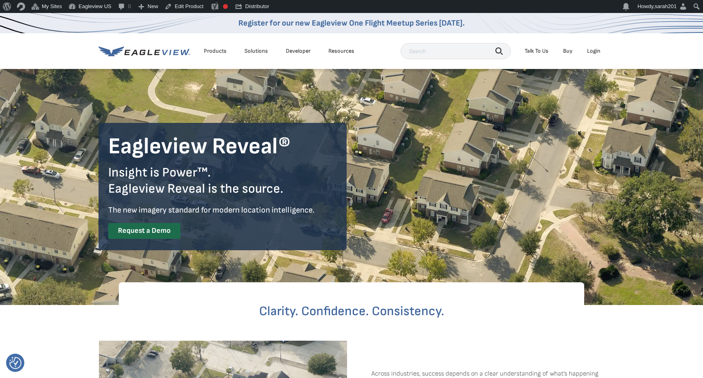 The height and width of the screenshot is (378, 703). I want to click on span: sarah201, so click(666, 6).